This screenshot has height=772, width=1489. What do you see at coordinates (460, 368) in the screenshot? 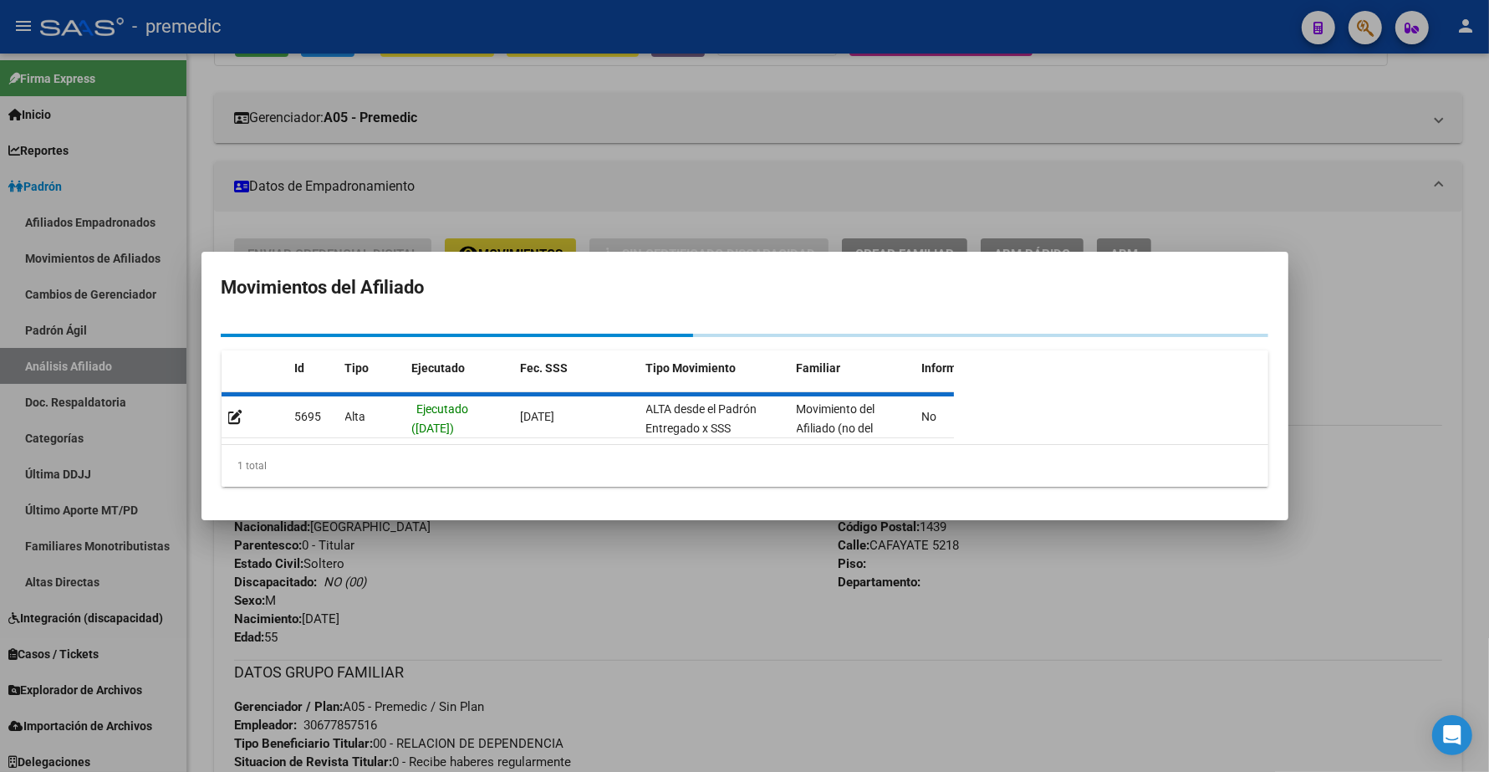
I see `datatable-header-cell: Ejecutado` at bounding box center [460, 368].